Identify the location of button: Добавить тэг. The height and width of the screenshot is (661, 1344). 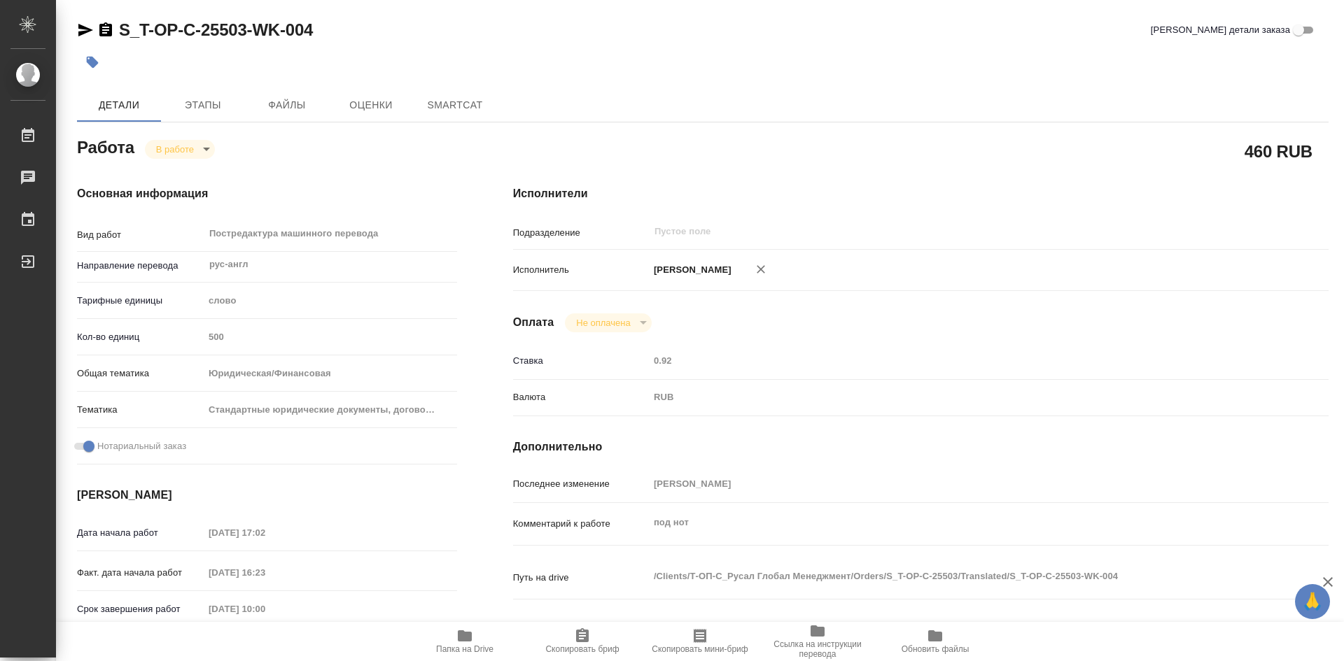
(92, 62).